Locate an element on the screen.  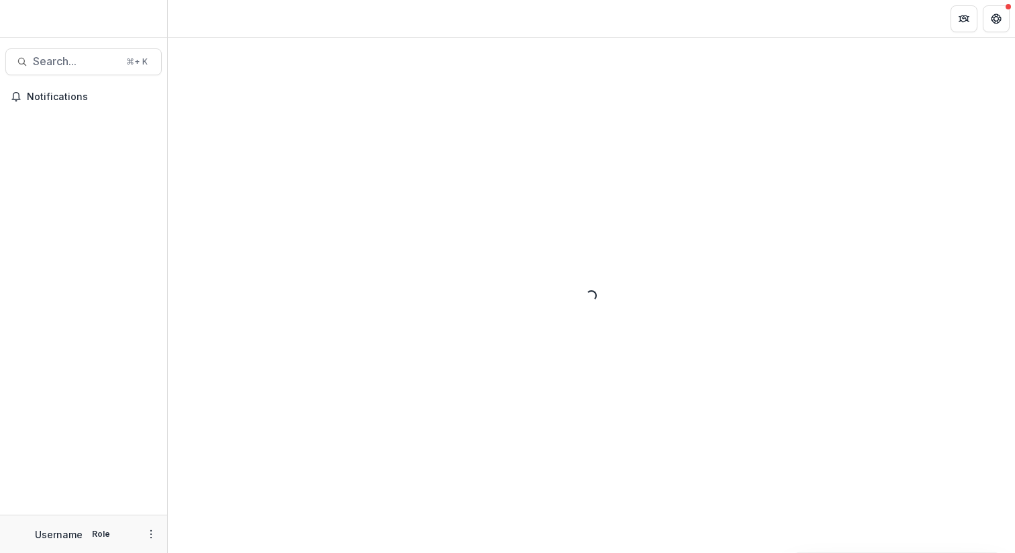
p: Role is located at coordinates (101, 534).